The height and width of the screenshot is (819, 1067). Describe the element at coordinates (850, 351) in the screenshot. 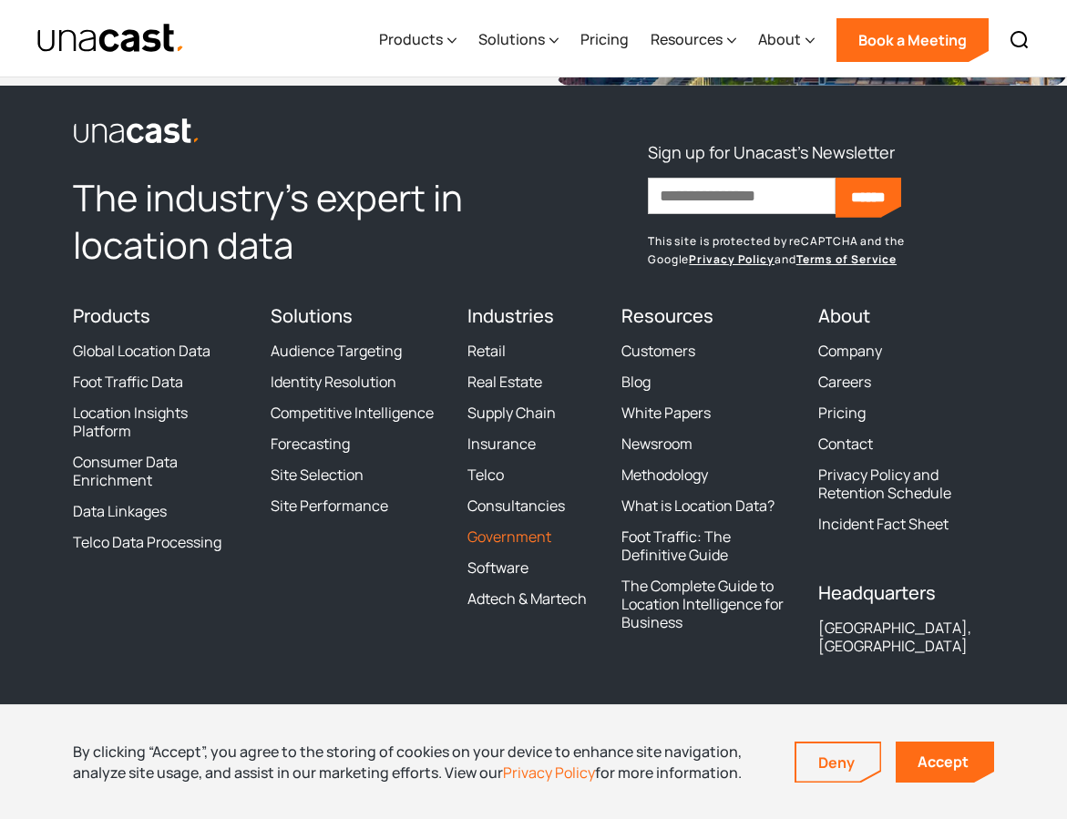

I see `a: Company` at that location.